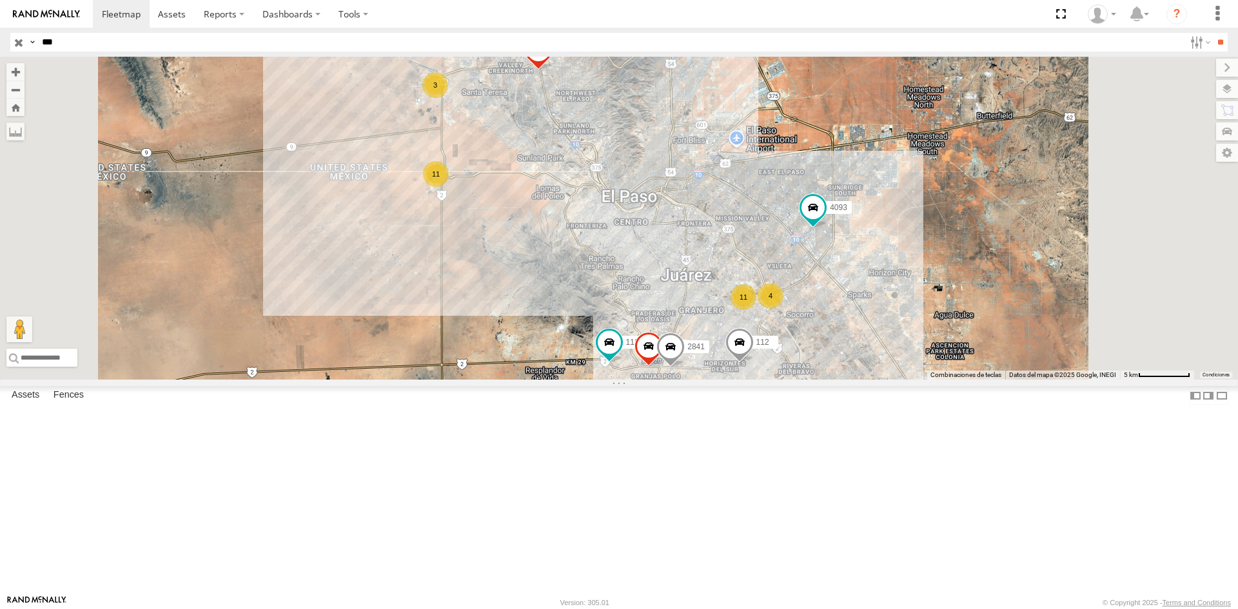 This screenshot has width=1238, height=609. What do you see at coordinates (585, 603) in the screenshot?
I see `div: Version: 305.01` at bounding box center [585, 603].